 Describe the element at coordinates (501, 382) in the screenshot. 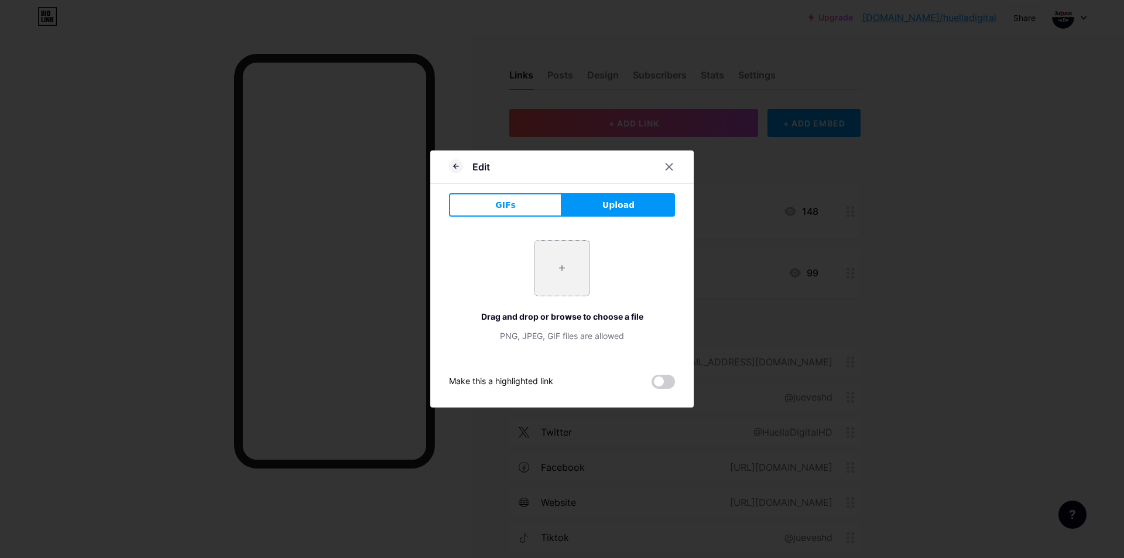

I see `div: Make this a highlighted link` at that location.